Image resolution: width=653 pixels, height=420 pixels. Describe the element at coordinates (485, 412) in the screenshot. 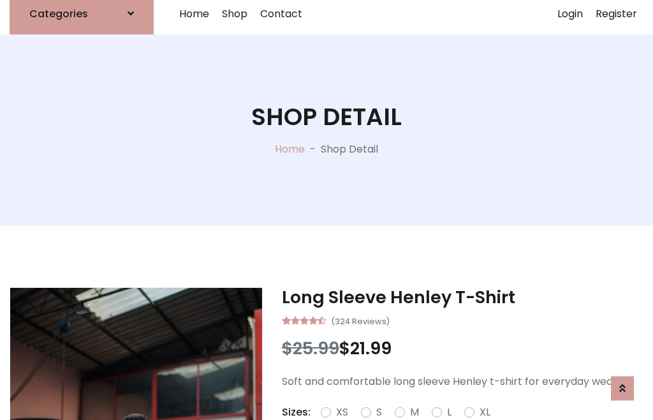

I see `label: XL` at that location.